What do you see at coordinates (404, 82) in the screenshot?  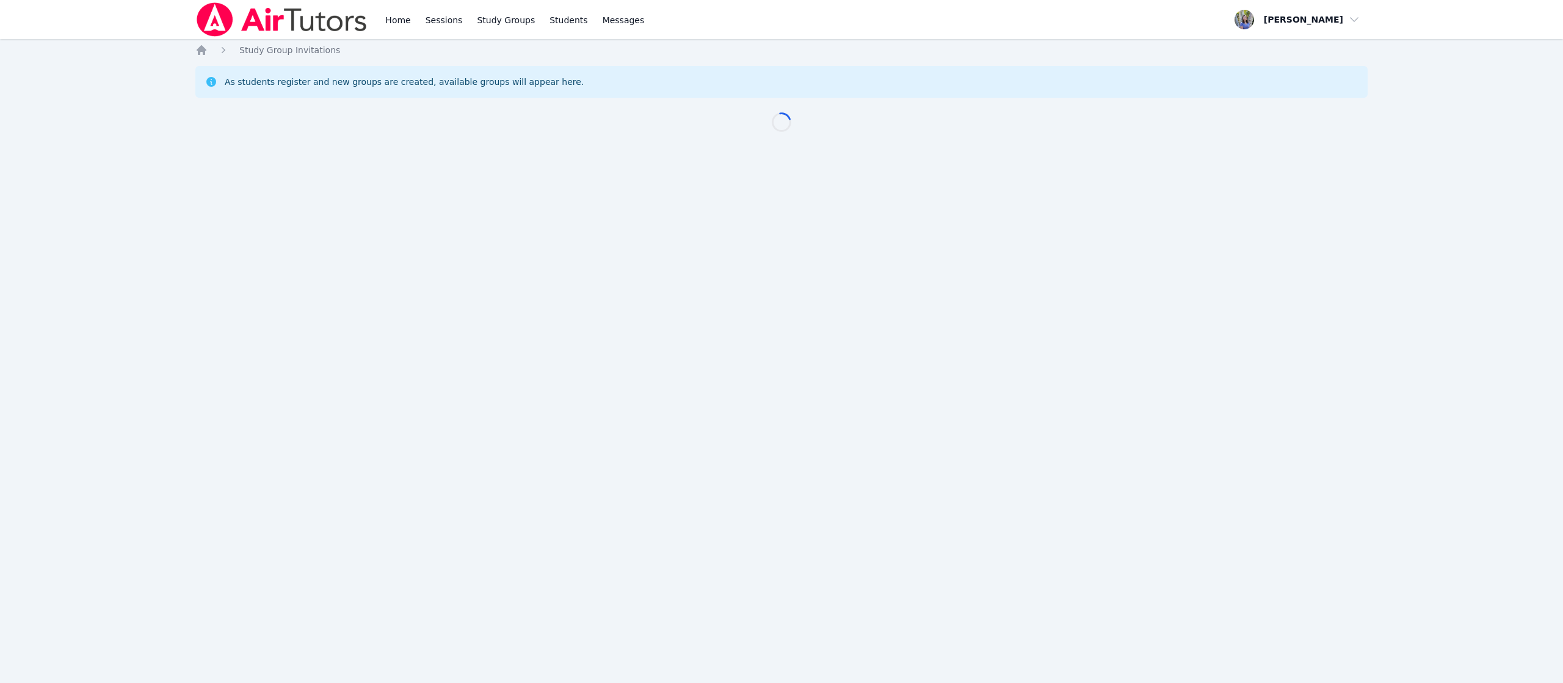 I see `div: As students register and new groups are created, available groups will appear here.` at bounding box center [404, 82].